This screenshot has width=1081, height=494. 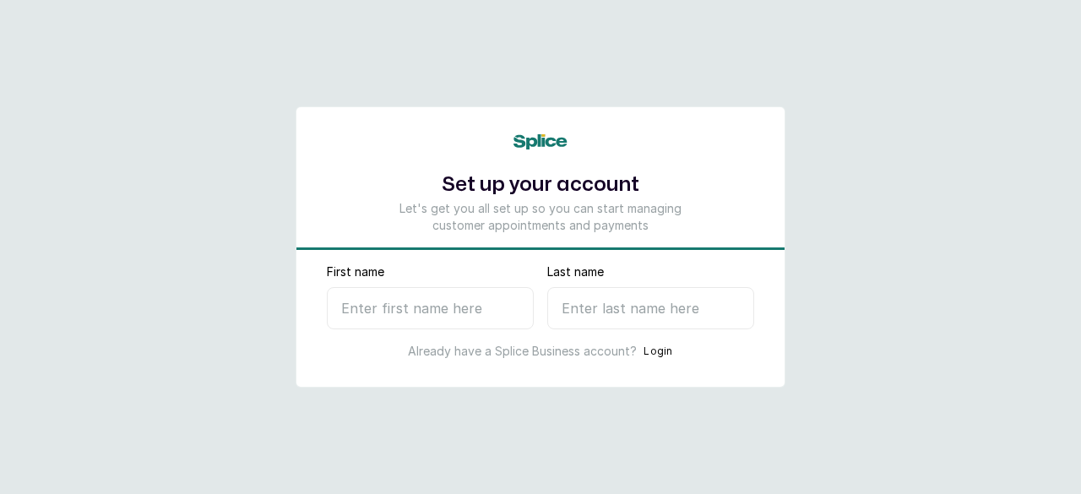 I want to click on label: First name, so click(x=356, y=272).